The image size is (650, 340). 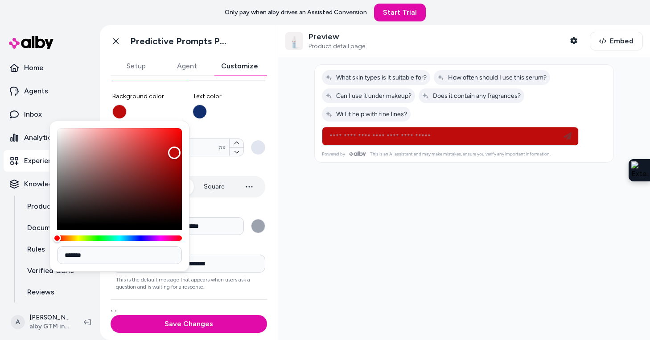 What do you see at coordinates (41, 292) in the screenshot?
I see `p: Reviews` at bounding box center [41, 292].